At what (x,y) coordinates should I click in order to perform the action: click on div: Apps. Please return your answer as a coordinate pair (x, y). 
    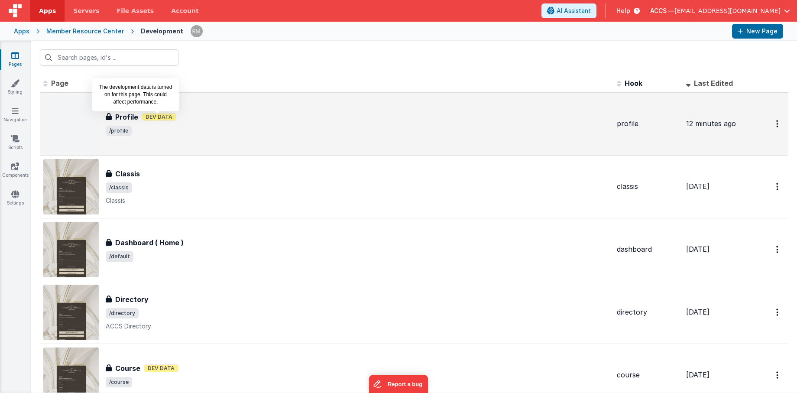
    Looking at the image, I should click on (22, 31).